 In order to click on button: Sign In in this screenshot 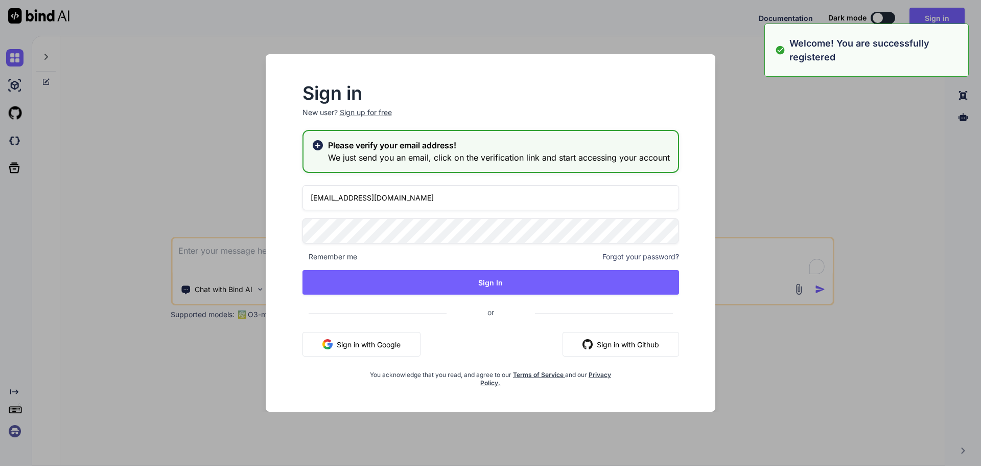, I will do `click(491, 282)`.